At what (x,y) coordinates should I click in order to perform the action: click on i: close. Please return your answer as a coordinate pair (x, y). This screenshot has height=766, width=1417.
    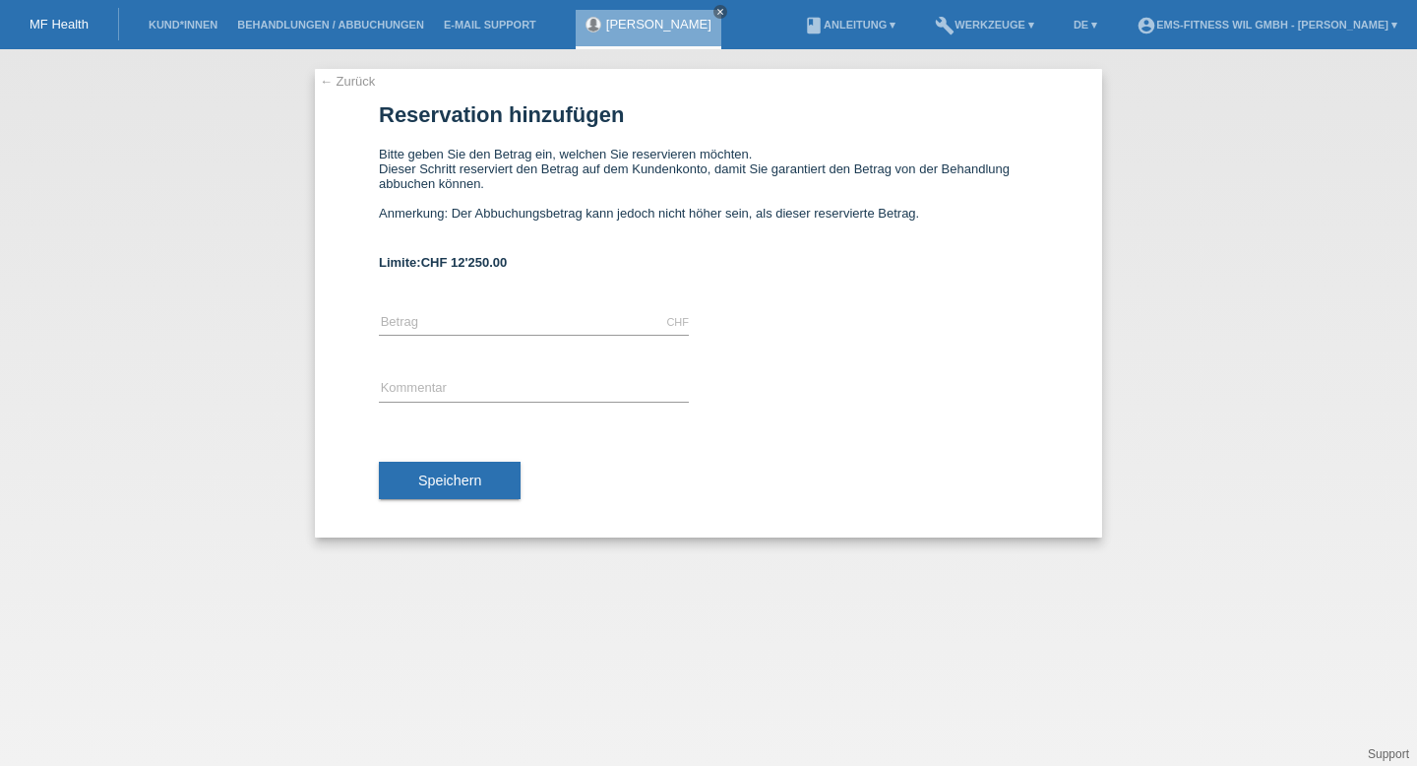
    Looking at the image, I should click on (720, 12).